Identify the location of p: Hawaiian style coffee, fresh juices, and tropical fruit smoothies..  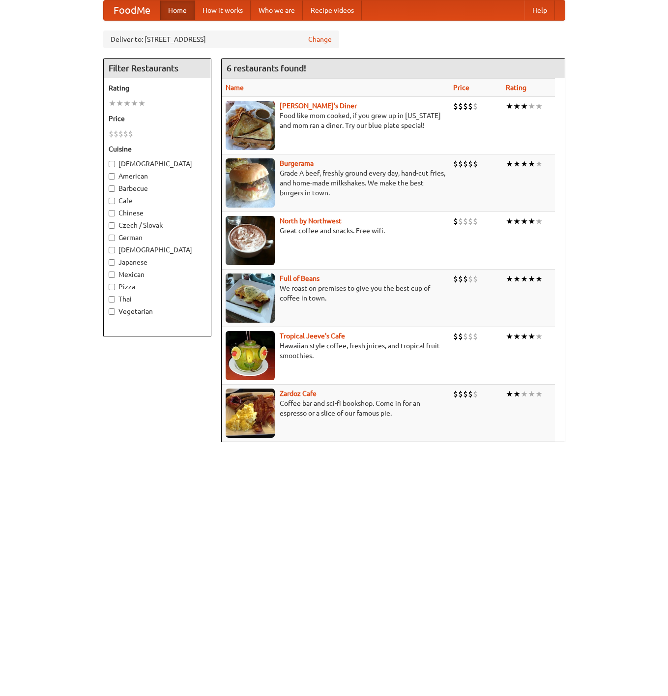
(335, 351).